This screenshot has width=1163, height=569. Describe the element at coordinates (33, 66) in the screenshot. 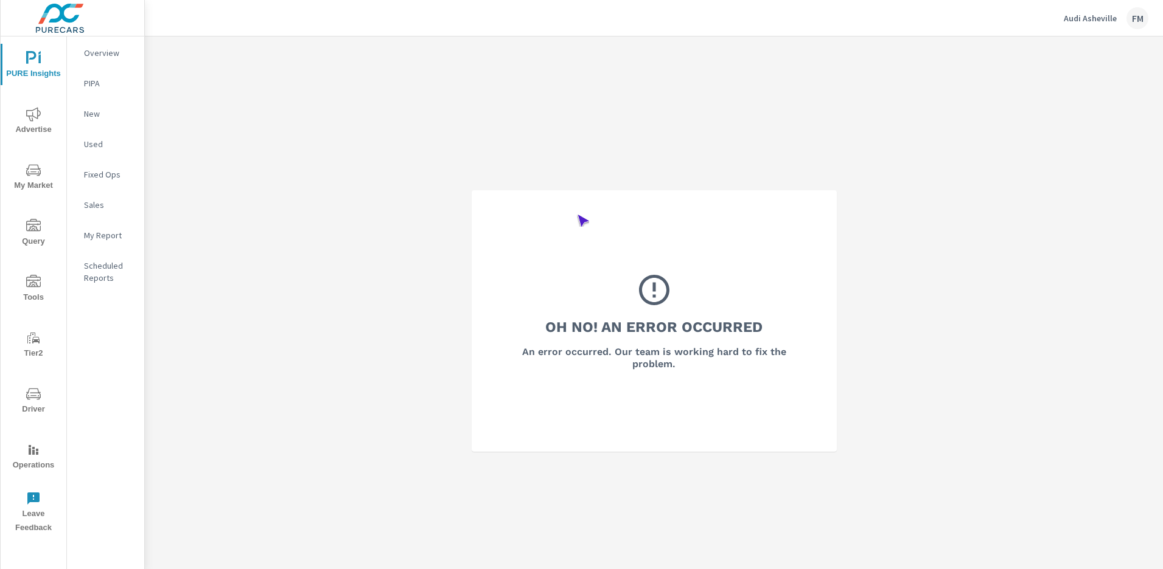

I see `span: PURE Insights` at that location.